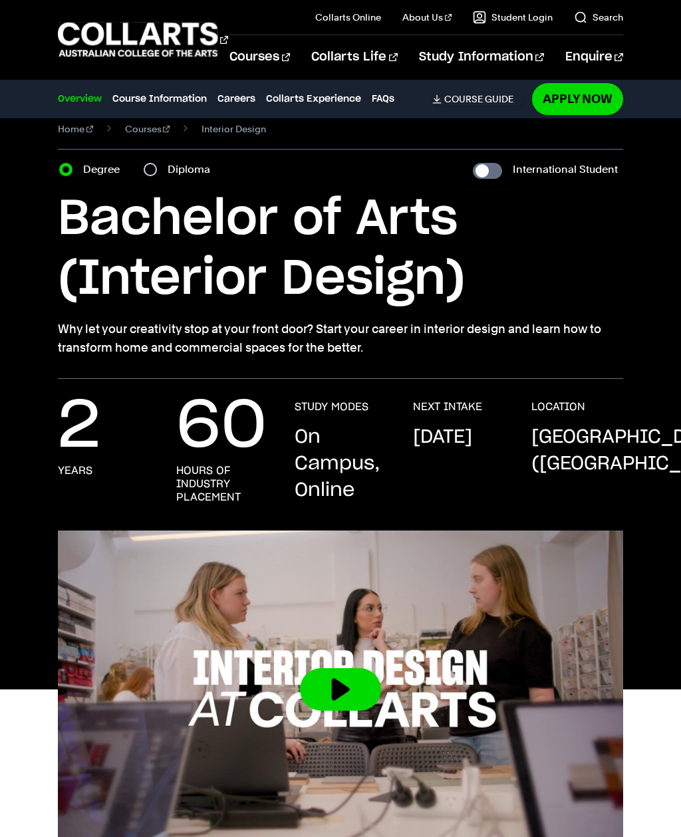 The height and width of the screenshot is (837, 681). What do you see at coordinates (160, 99) in the screenshot?
I see `a: Course Information` at bounding box center [160, 99].